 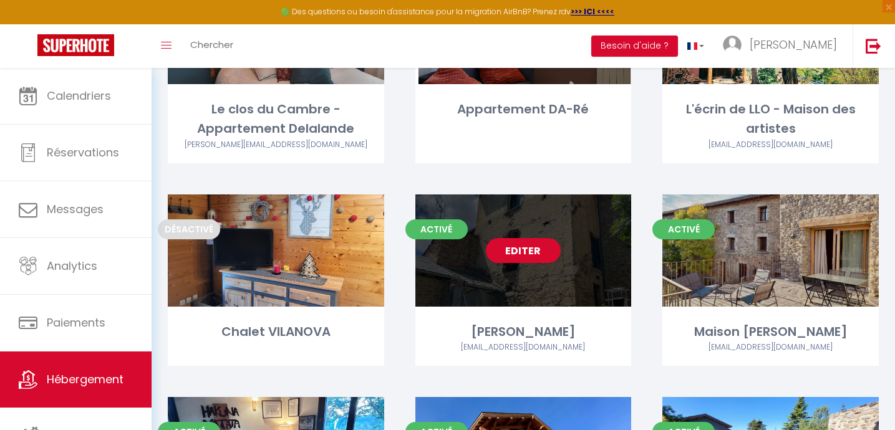 I want to click on strong: >>> ICI <<<<, so click(x=592, y=11).